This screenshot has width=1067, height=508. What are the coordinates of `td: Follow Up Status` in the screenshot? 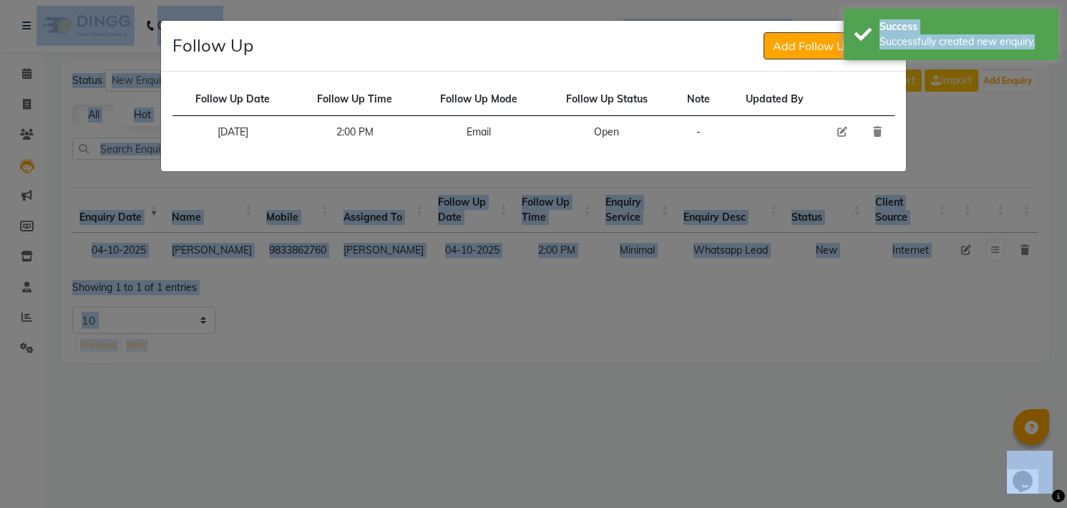 It's located at (606, 100).